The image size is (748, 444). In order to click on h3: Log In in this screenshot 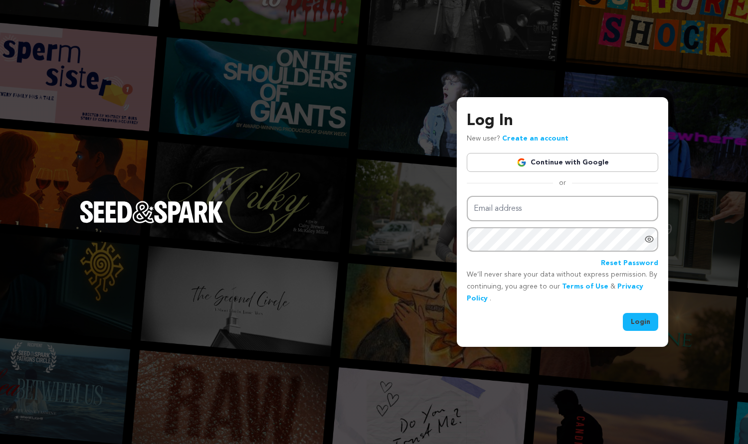, I will do `click(563, 121)`.